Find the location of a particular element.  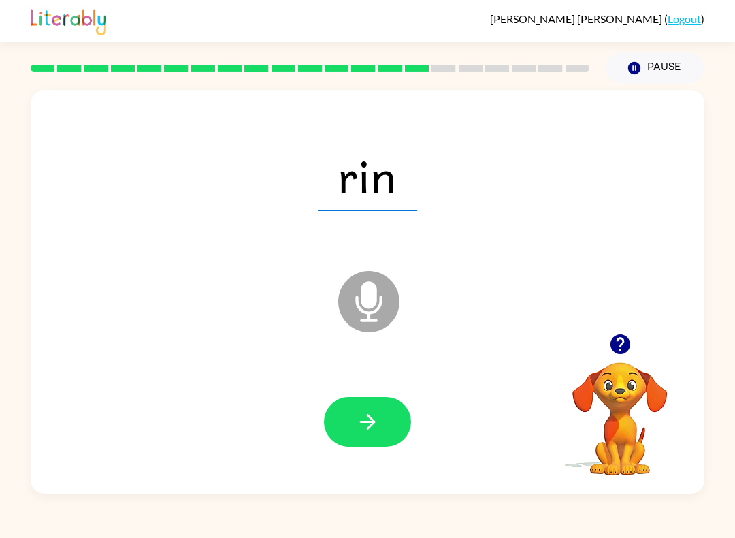

span: rin is located at coordinates (368, 176).